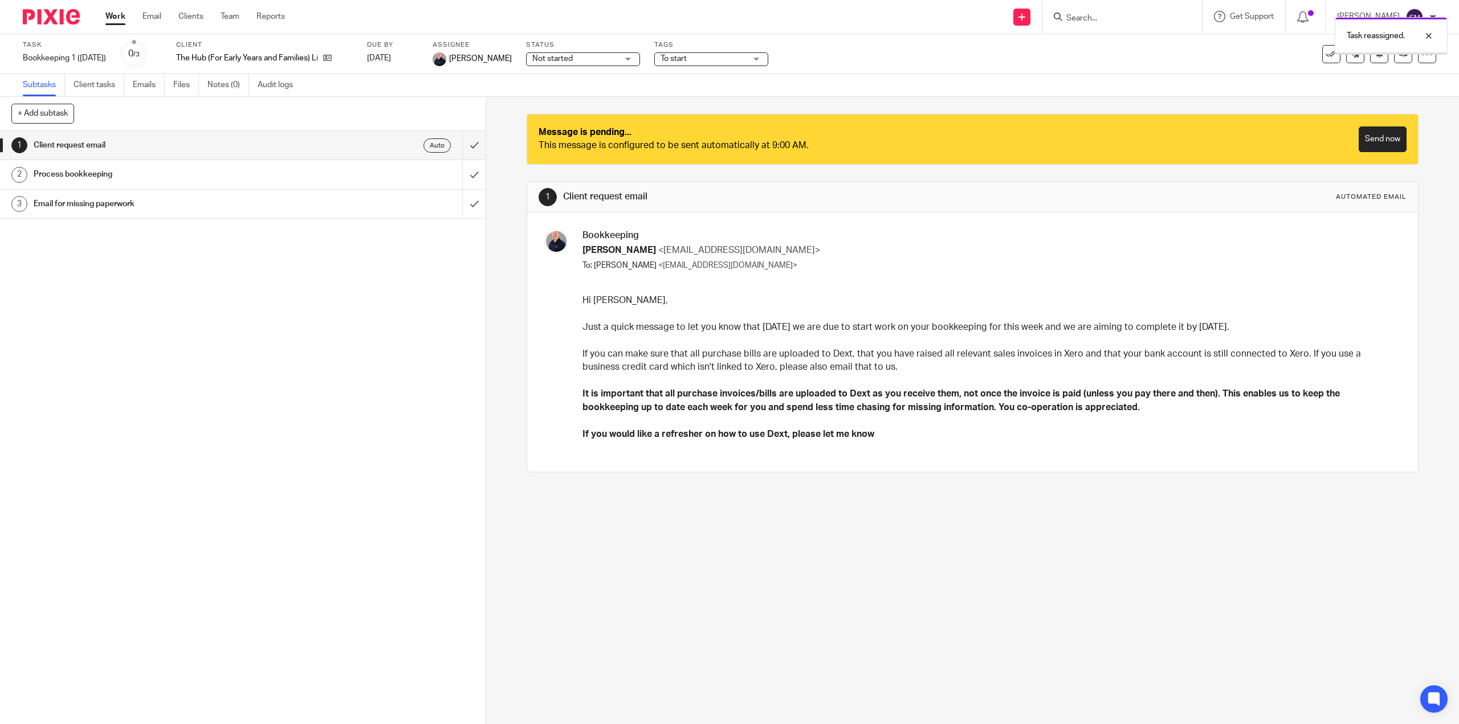 The width and height of the screenshot is (1459, 724). What do you see at coordinates (674, 59) in the screenshot?
I see `span: To start` at bounding box center [674, 59].